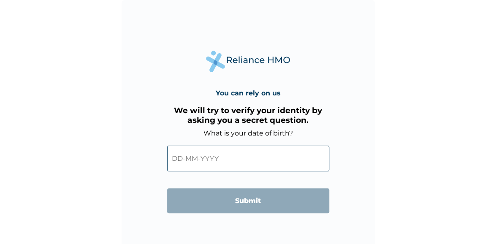 The width and height of the screenshot is (496, 244). What do you see at coordinates (248, 201) in the screenshot?
I see `input: Submit` at bounding box center [248, 201].